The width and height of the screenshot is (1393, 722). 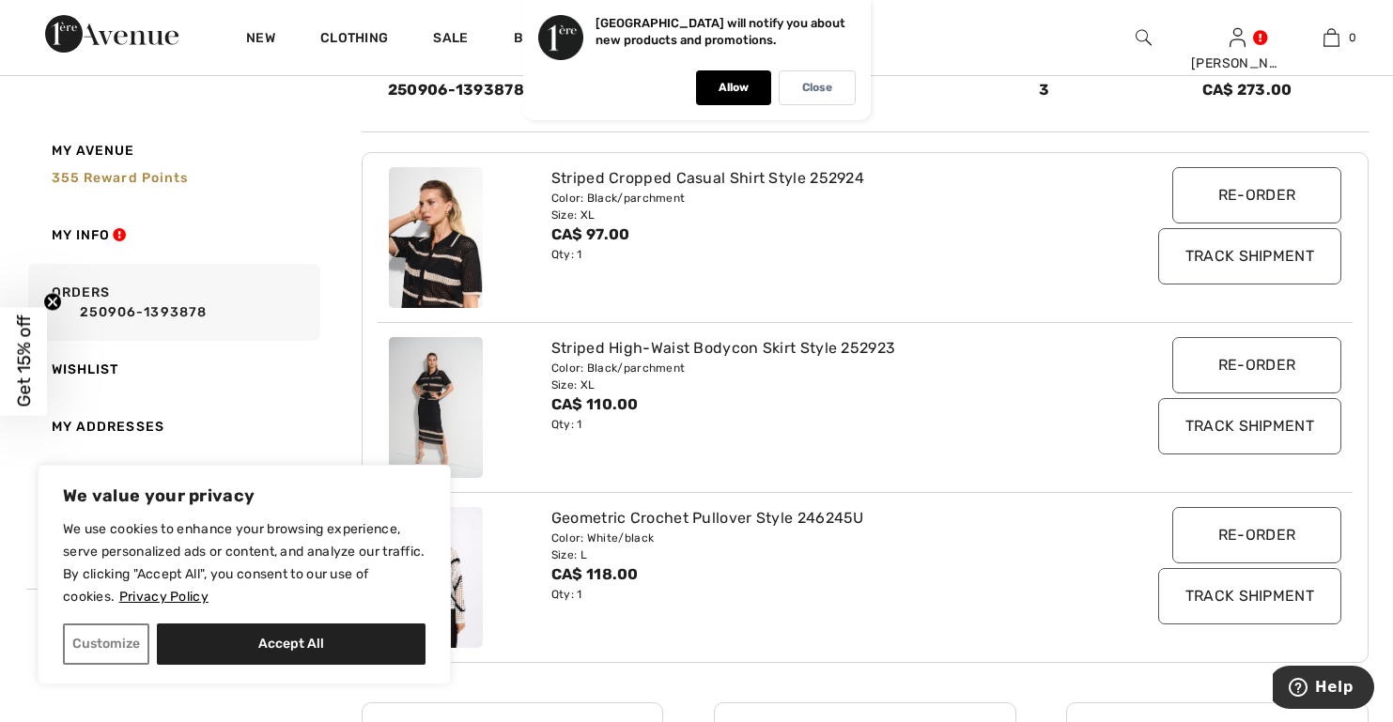 What do you see at coordinates (112, 34) in the screenshot?
I see `a: 1ère Avenue` at bounding box center [112, 34].